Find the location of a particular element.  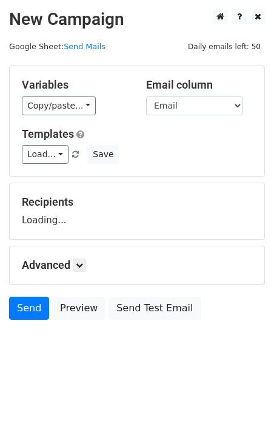

div: Loading... is located at coordinates (137, 211).